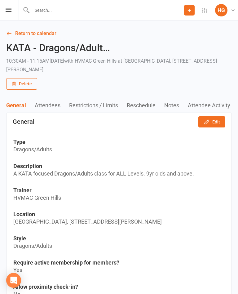 This screenshot has height=294, width=238. Describe the element at coordinates (52, 105) in the screenshot. I see `button: Attendees` at that location.